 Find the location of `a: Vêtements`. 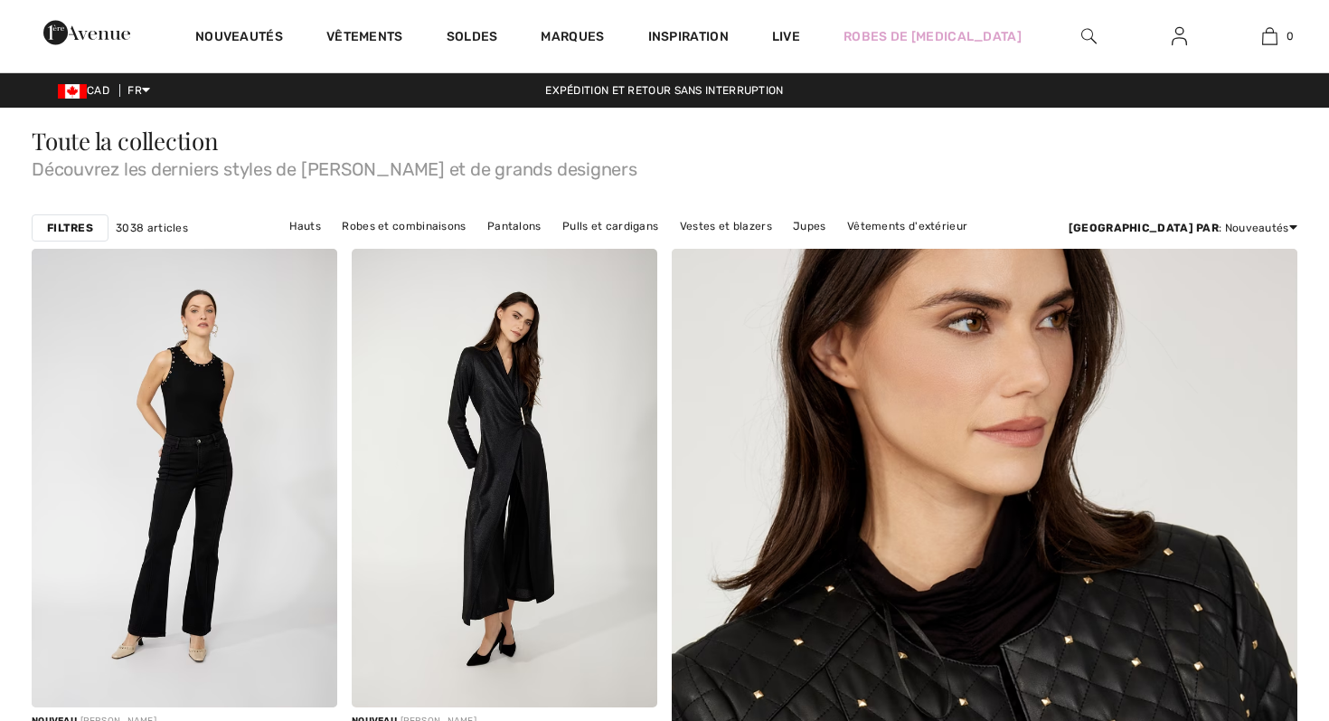

a: Vêtements is located at coordinates (364, 38).